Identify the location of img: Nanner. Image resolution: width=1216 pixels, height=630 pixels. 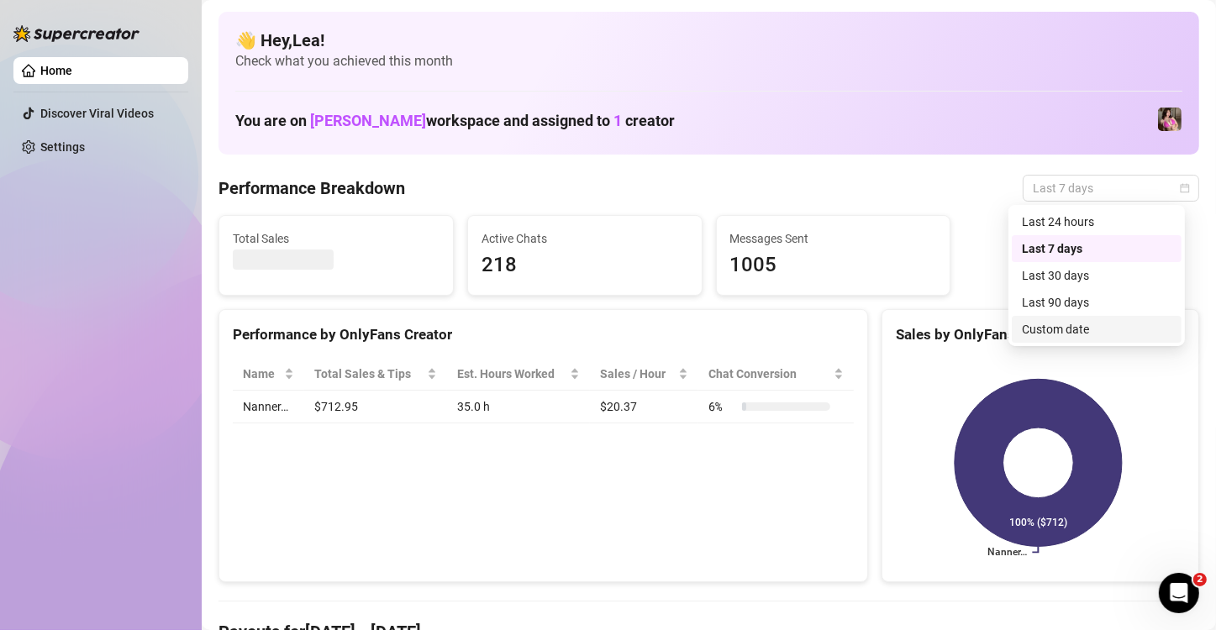
(1169, 119).